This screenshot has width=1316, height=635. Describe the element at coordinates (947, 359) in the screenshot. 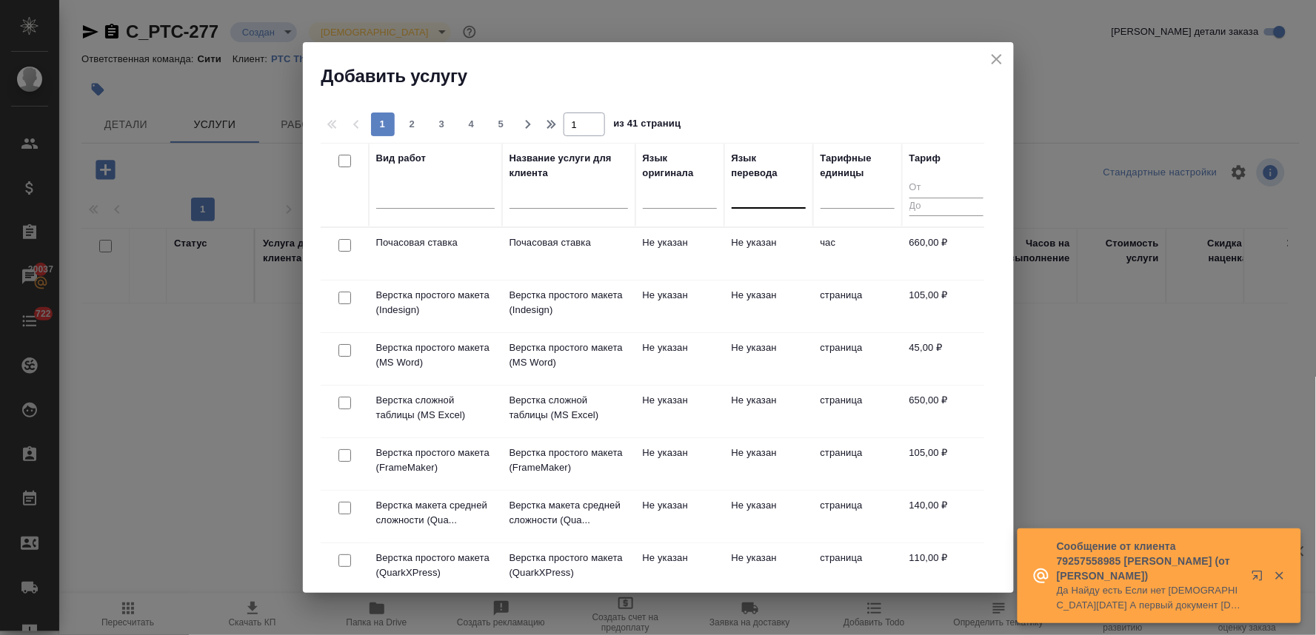

I see `td: 45,00 ₽` at that location.